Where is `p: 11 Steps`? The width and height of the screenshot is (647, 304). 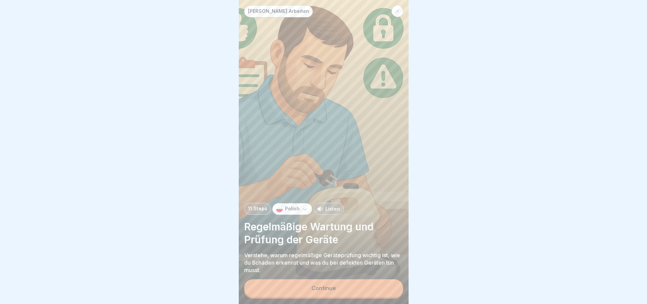 p: 11 Steps is located at coordinates (257, 209).